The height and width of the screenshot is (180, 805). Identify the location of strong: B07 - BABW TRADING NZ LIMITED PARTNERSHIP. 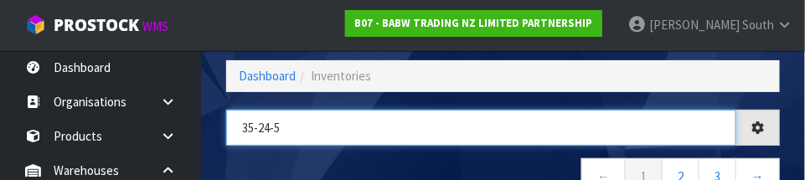
(473, 23).